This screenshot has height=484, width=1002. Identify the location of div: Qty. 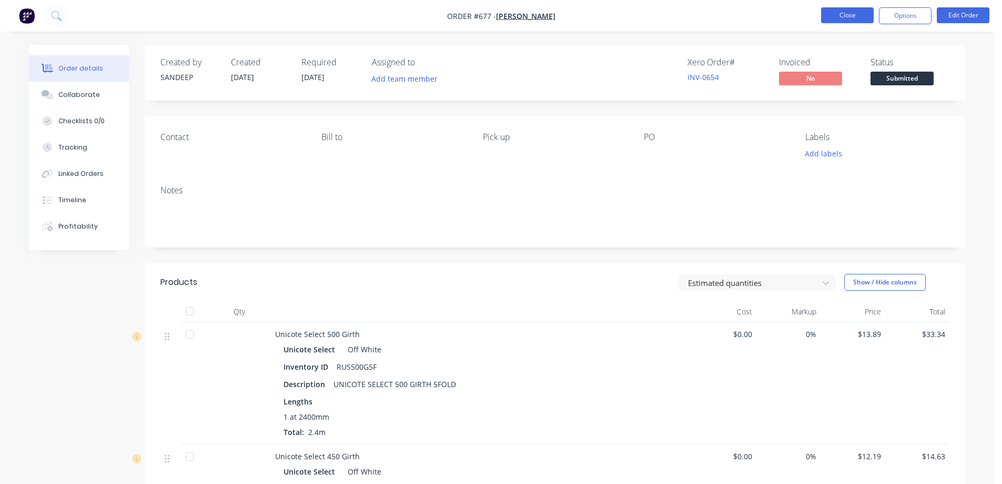
(239, 311).